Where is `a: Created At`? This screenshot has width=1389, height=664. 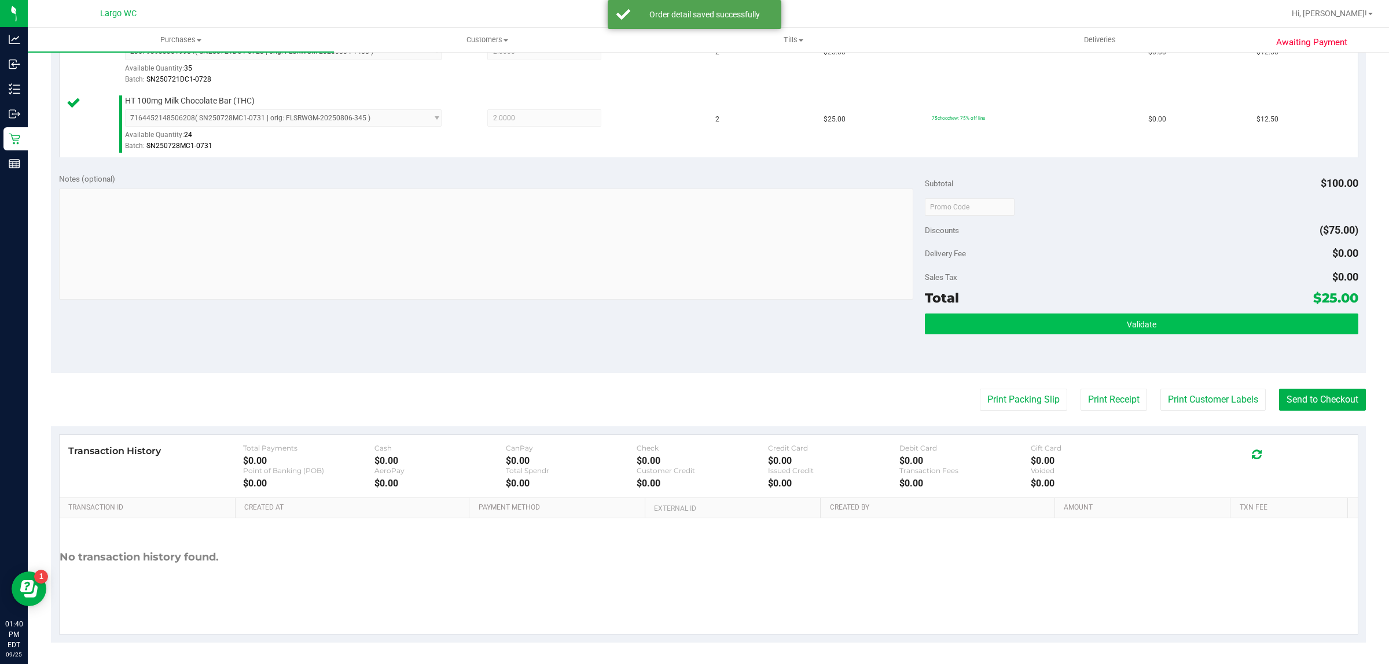
a: Created At is located at coordinates (354, 508).